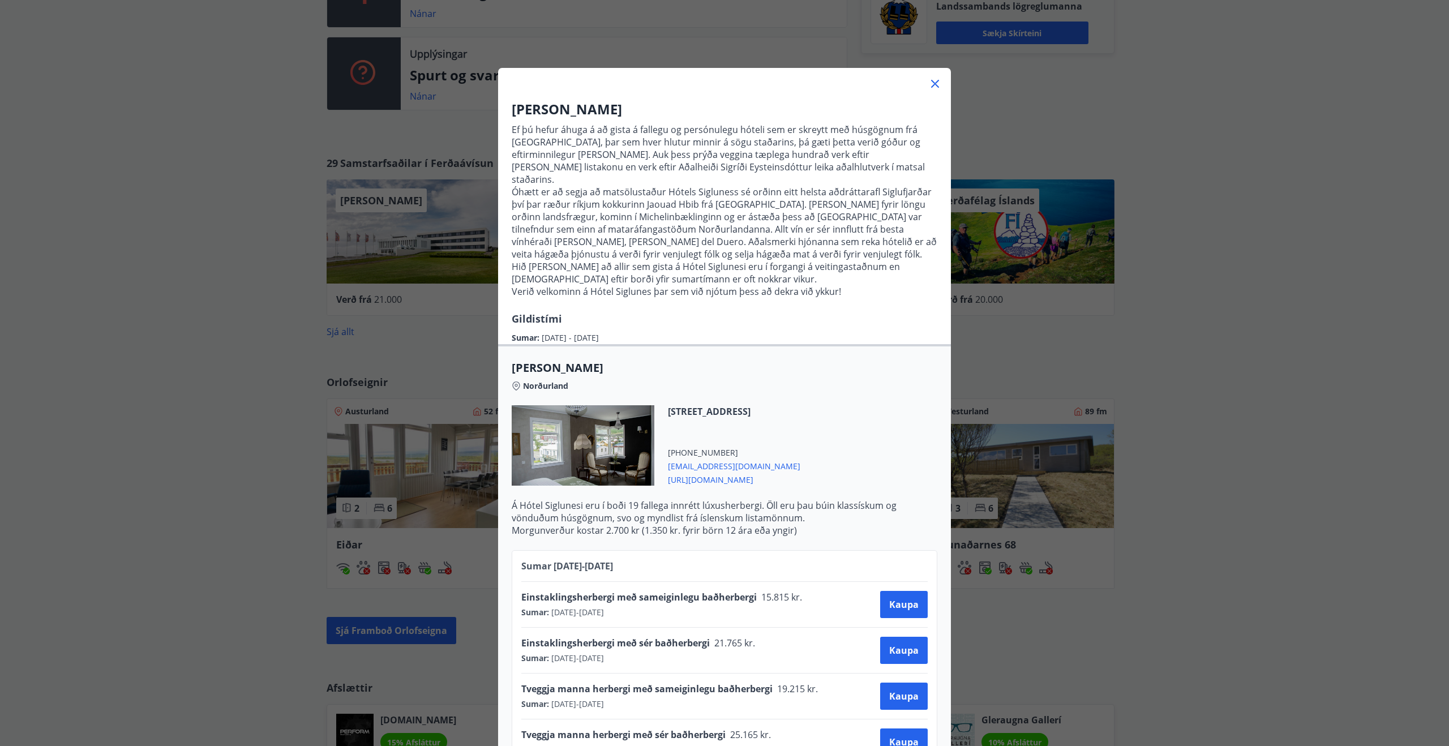 This screenshot has height=746, width=1449. I want to click on span: Einstaklingsherbergi með sér baðherbergi, so click(615, 643).